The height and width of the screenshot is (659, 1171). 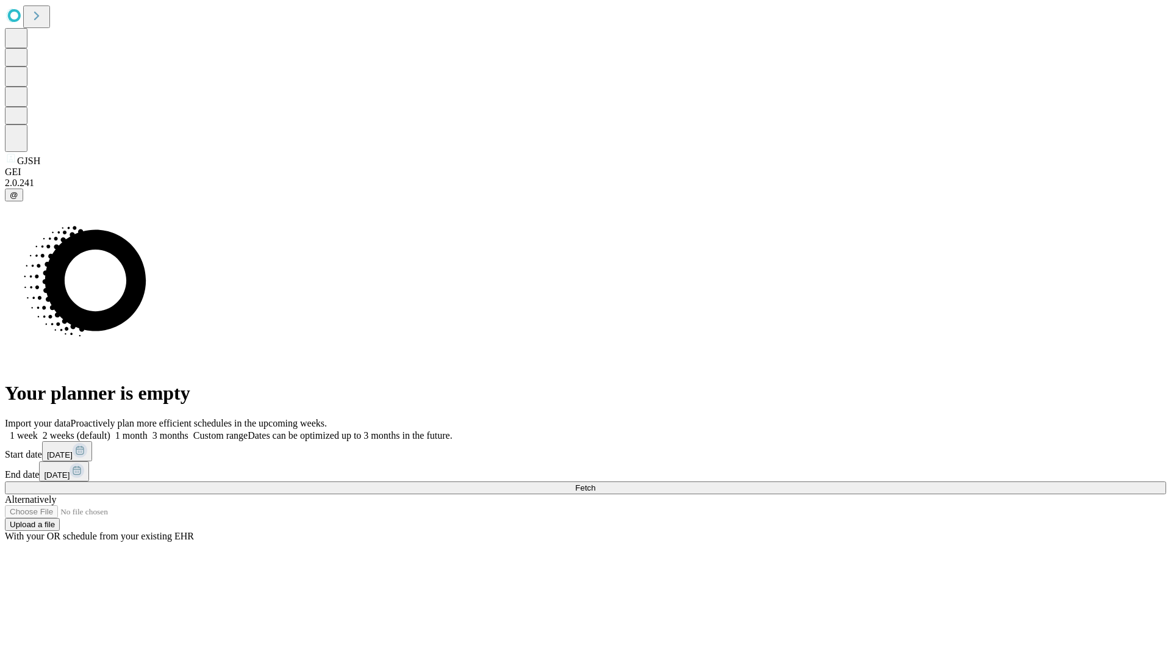 I want to click on button: Upload a file, so click(x=32, y=524).